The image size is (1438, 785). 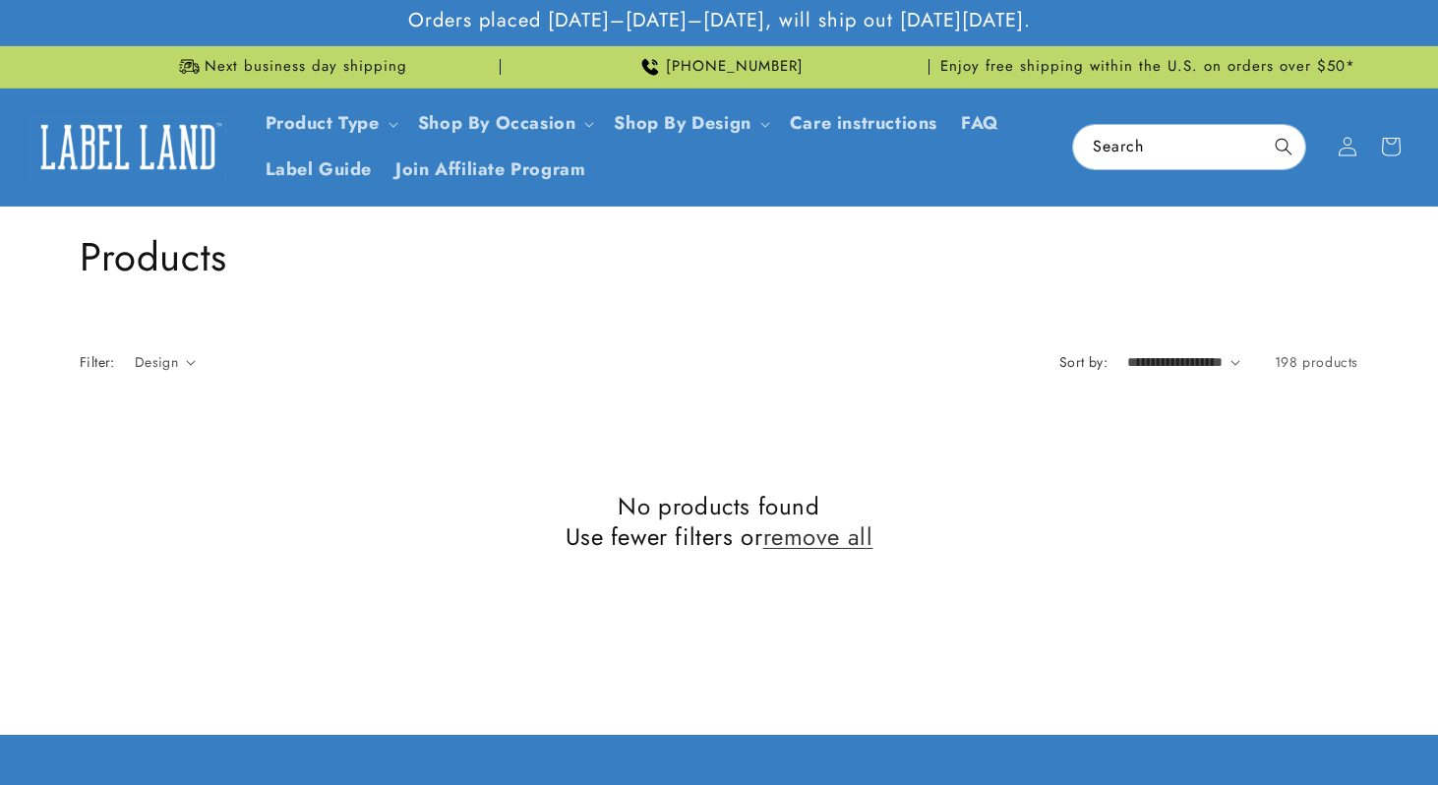 I want to click on span: FAQ, so click(x=980, y=123).